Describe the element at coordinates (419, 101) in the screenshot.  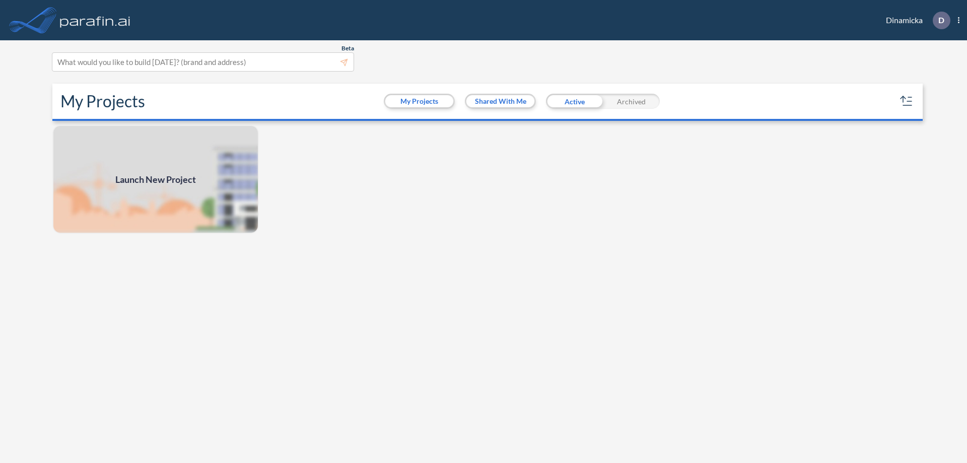
I see `button: My Projects` at that location.